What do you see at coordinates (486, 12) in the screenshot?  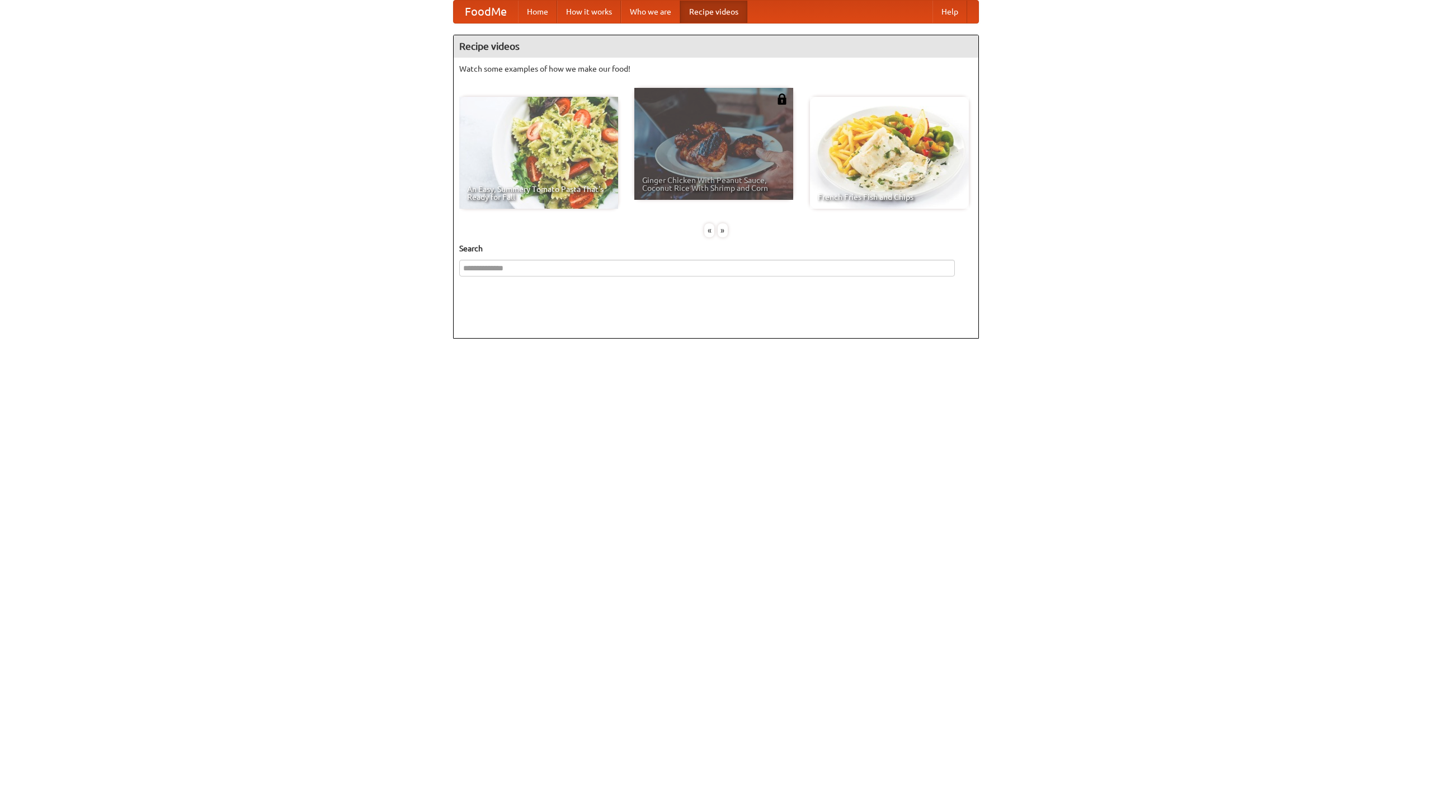 I see `a: FoodMe` at bounding box center [486, 12].